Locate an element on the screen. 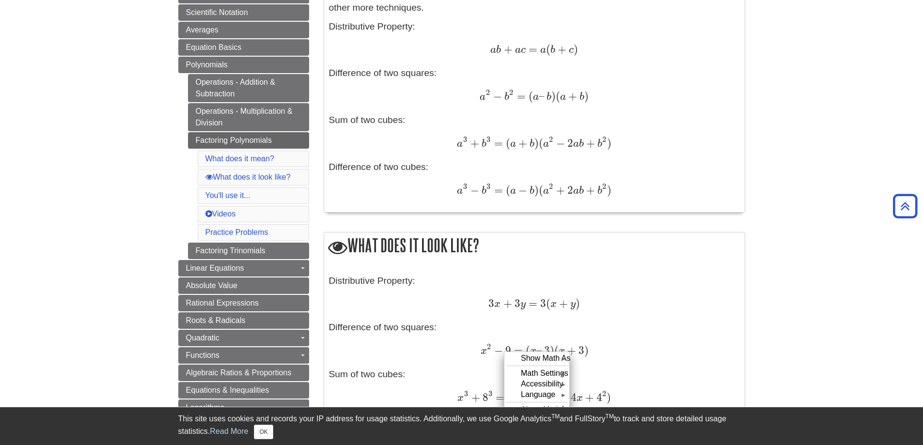 The height and width of the screenshot is (445, 923). div: This site uses cookies and records your IP address for usage statistics. Additionally, we use Goo... is located at coordinates (461, 426).